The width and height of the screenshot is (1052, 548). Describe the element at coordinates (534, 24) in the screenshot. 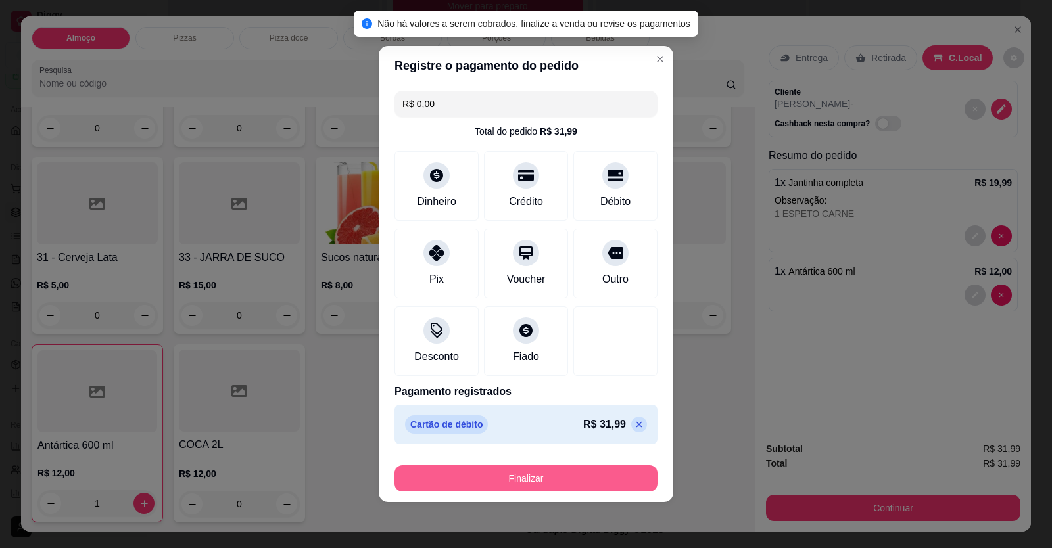

I see `span: Não há valores a serem cobrados, finalize a venda ou revise os pagamentos` at that location.